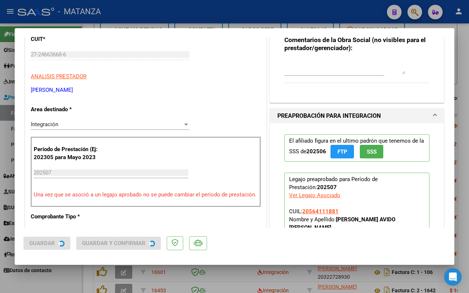 This screenshot has width=469, height=293. What do you see at coordinates (342, 236) in the screenshot?
I see `span: CUIL: Nombre y Apellido: Período Desde: Período Hasta: Admite Dependencia:` at bounding box center [342, 236].